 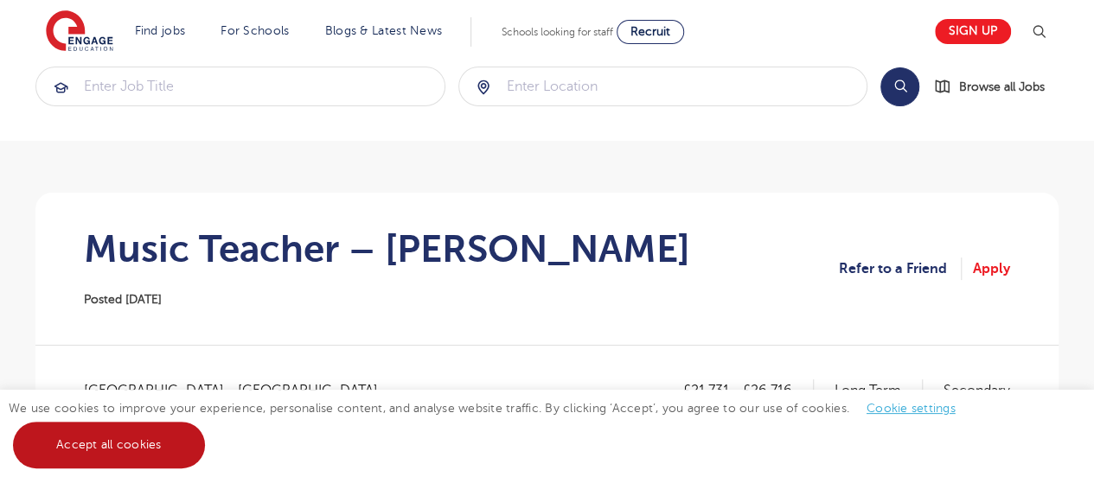 What do you see at coordinates (748, 391) in the screenshot?
I see `p: £21,731 - £26,716` at bounding box center [748, 391].